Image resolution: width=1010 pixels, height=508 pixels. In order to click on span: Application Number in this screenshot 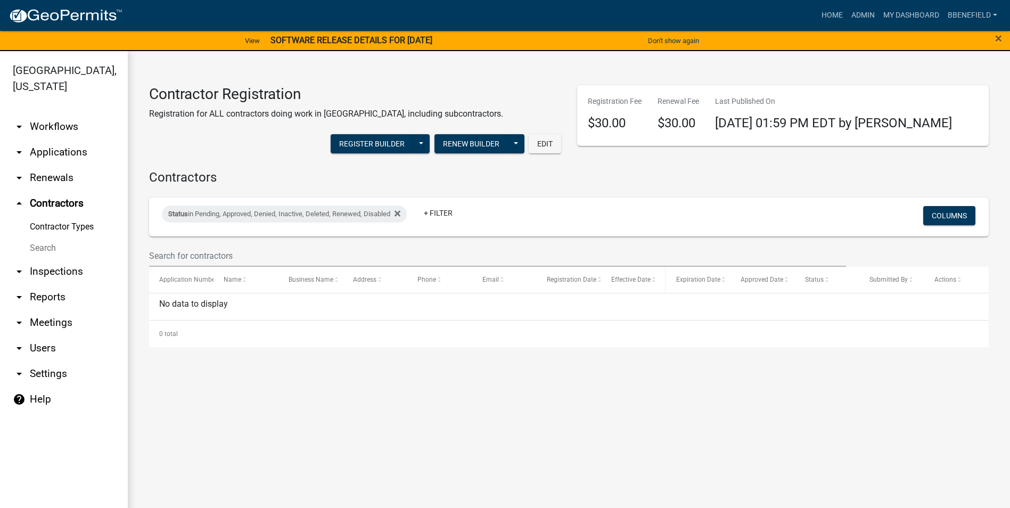, I will do `click(188, 280)`.